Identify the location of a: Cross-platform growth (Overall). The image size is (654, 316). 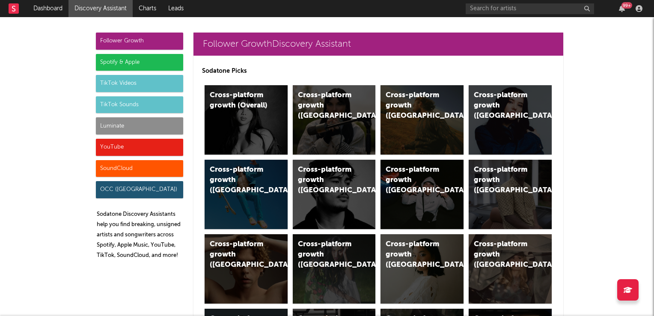
(246, 120).